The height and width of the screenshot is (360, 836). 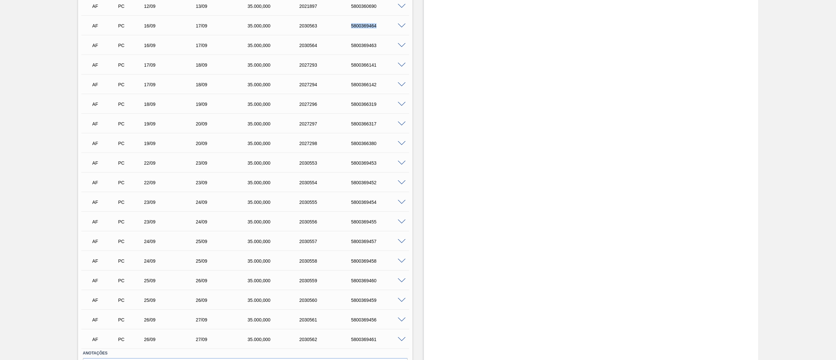 What do you see at coordinates (379, 202) in the screenshot?
I see `div: 5800369454` at bounding box center [379, 202].